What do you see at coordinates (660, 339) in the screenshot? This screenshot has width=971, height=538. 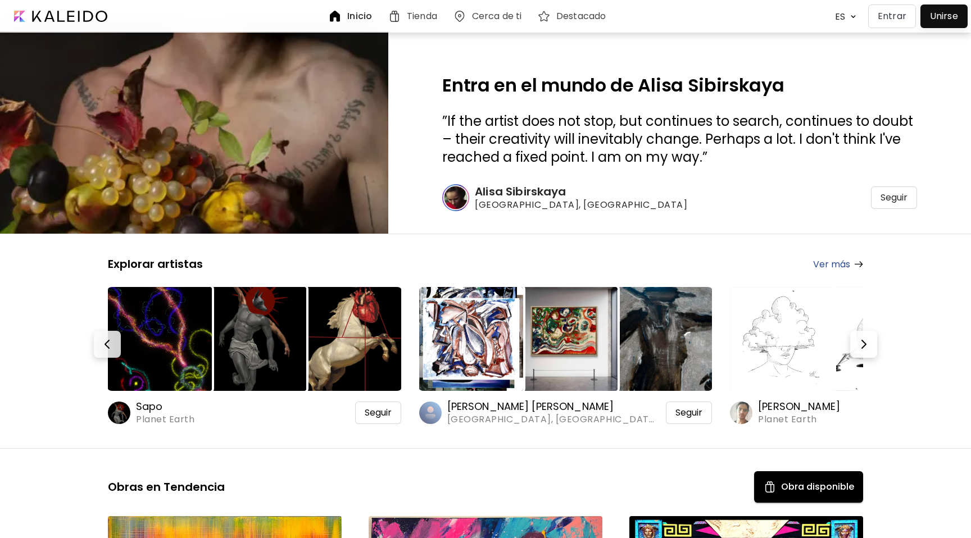 I see `img: https://cdn.kaleido.art/CDN/Artwork/117628/Thumbnail/medium.webp?updated=522179` at bounding box center [660, 339].